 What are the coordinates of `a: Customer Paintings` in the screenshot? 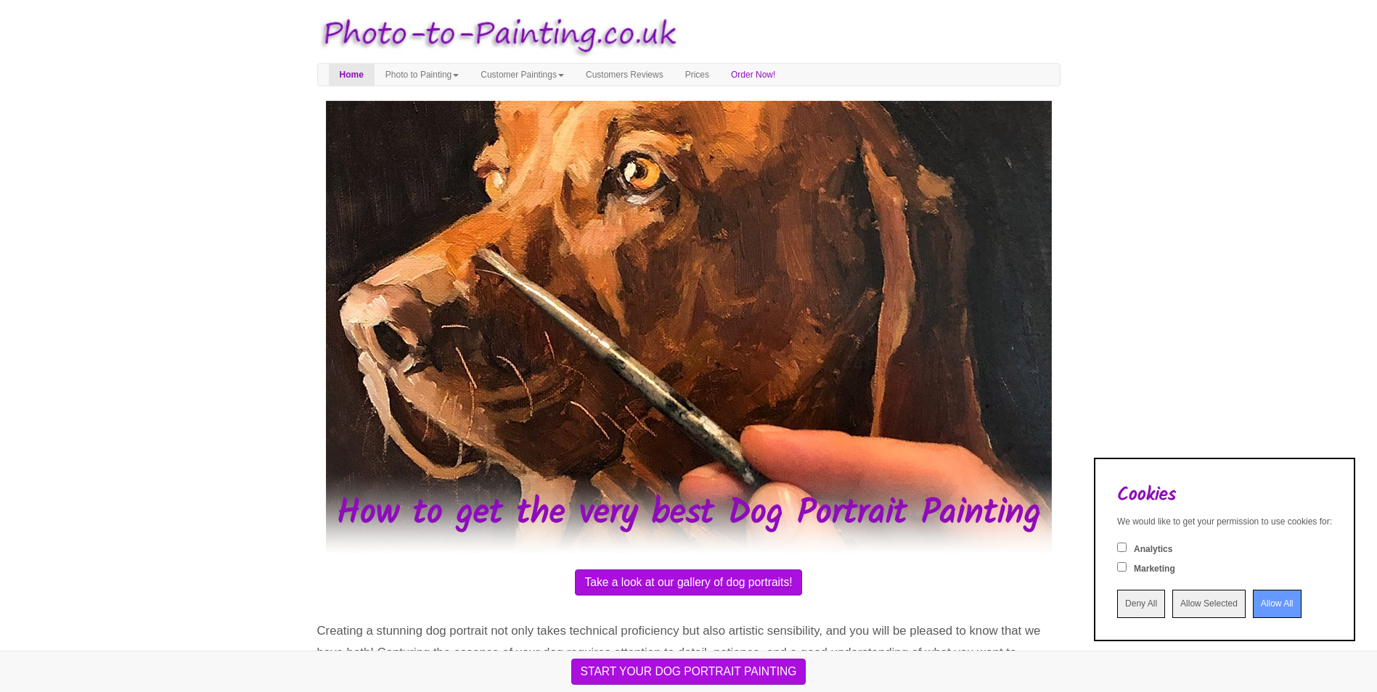 It's located at (522, 75).